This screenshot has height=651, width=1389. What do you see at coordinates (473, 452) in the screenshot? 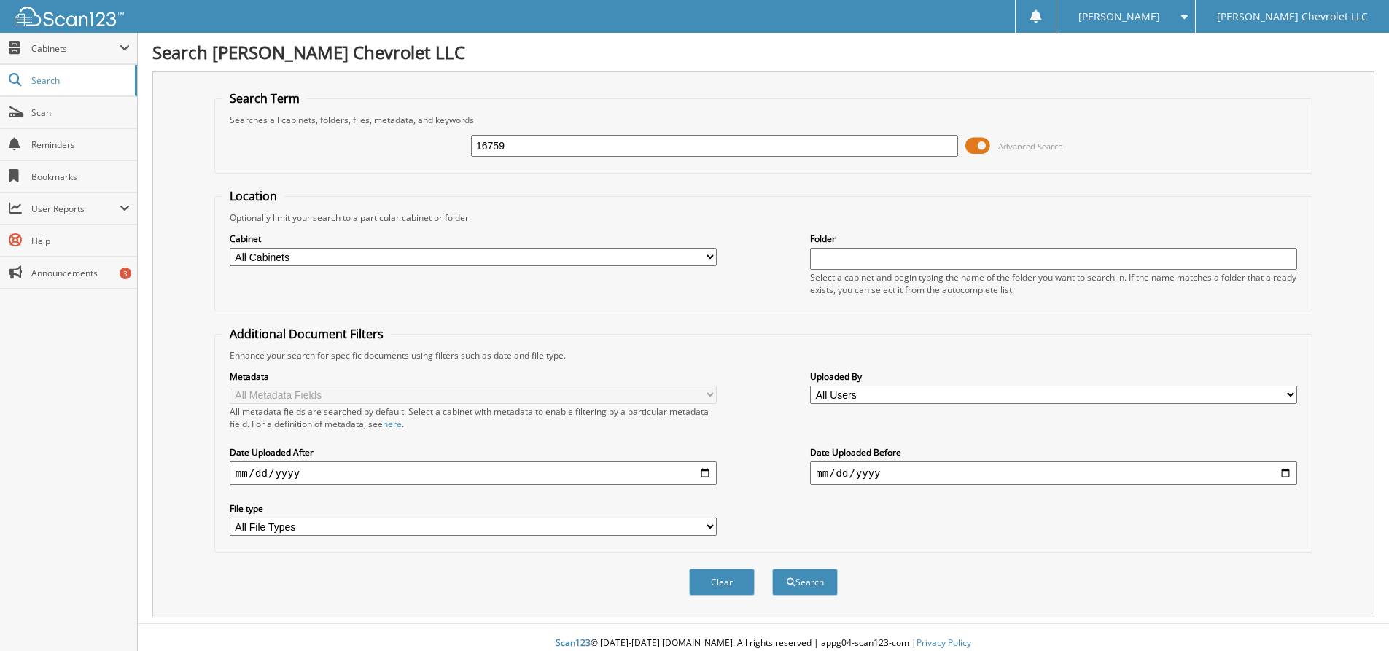
I see `label: Date Uploaded After` at bounding box center [473, 452].